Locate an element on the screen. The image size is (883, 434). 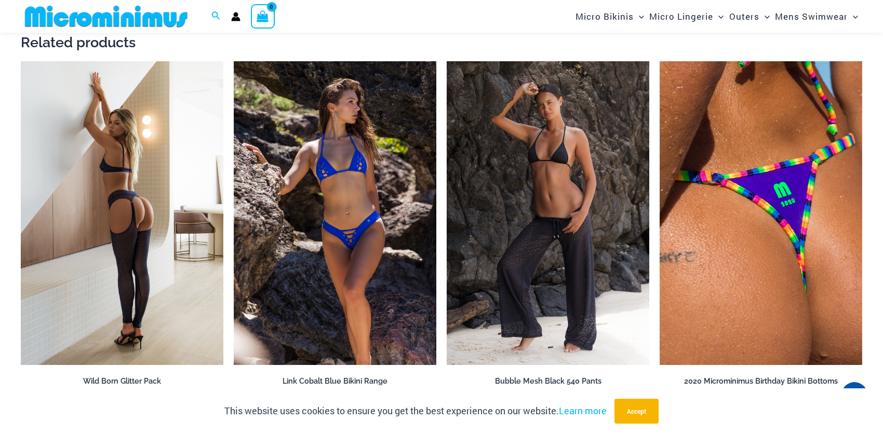
span: Outers is located at coordinates (744, 16).